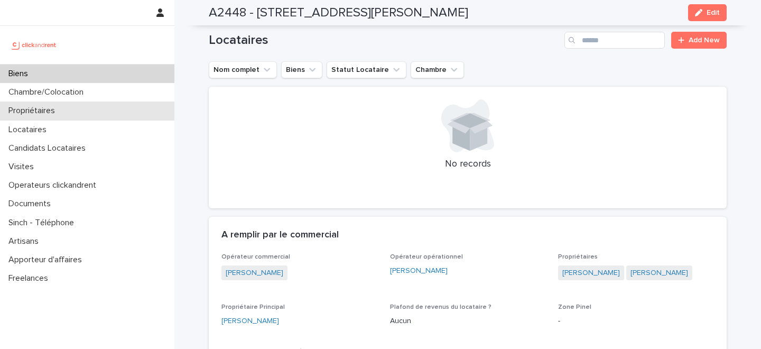 The height and width of the screenshot is (349, 761). I want to click on button: Nom complet, so click(243, 70).